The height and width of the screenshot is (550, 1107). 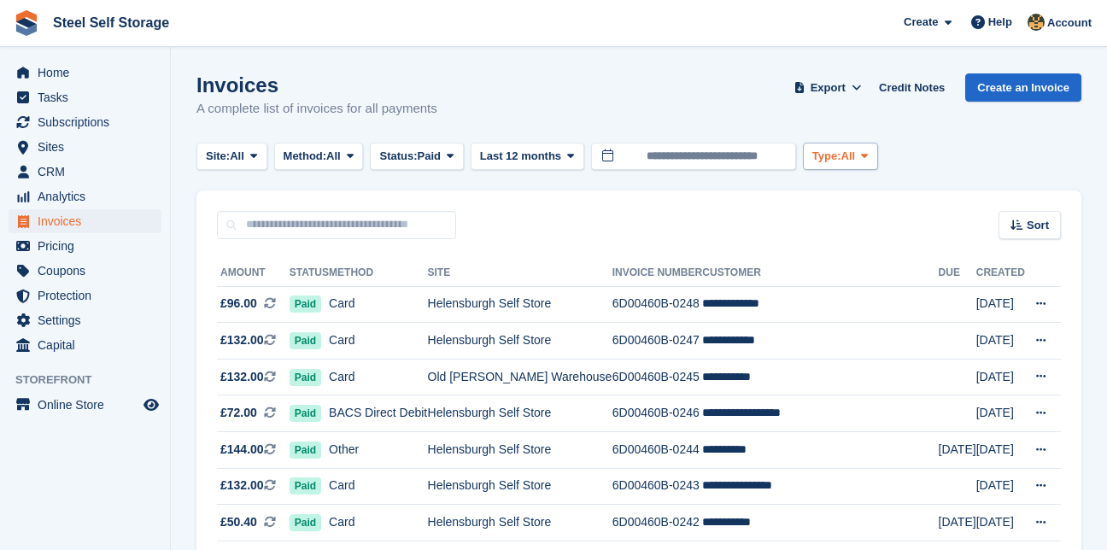 What do you see at coordinates (658, 377) in the screenshot?
I see `td: 6D00460B-0245` at bounding box center [658, 377].